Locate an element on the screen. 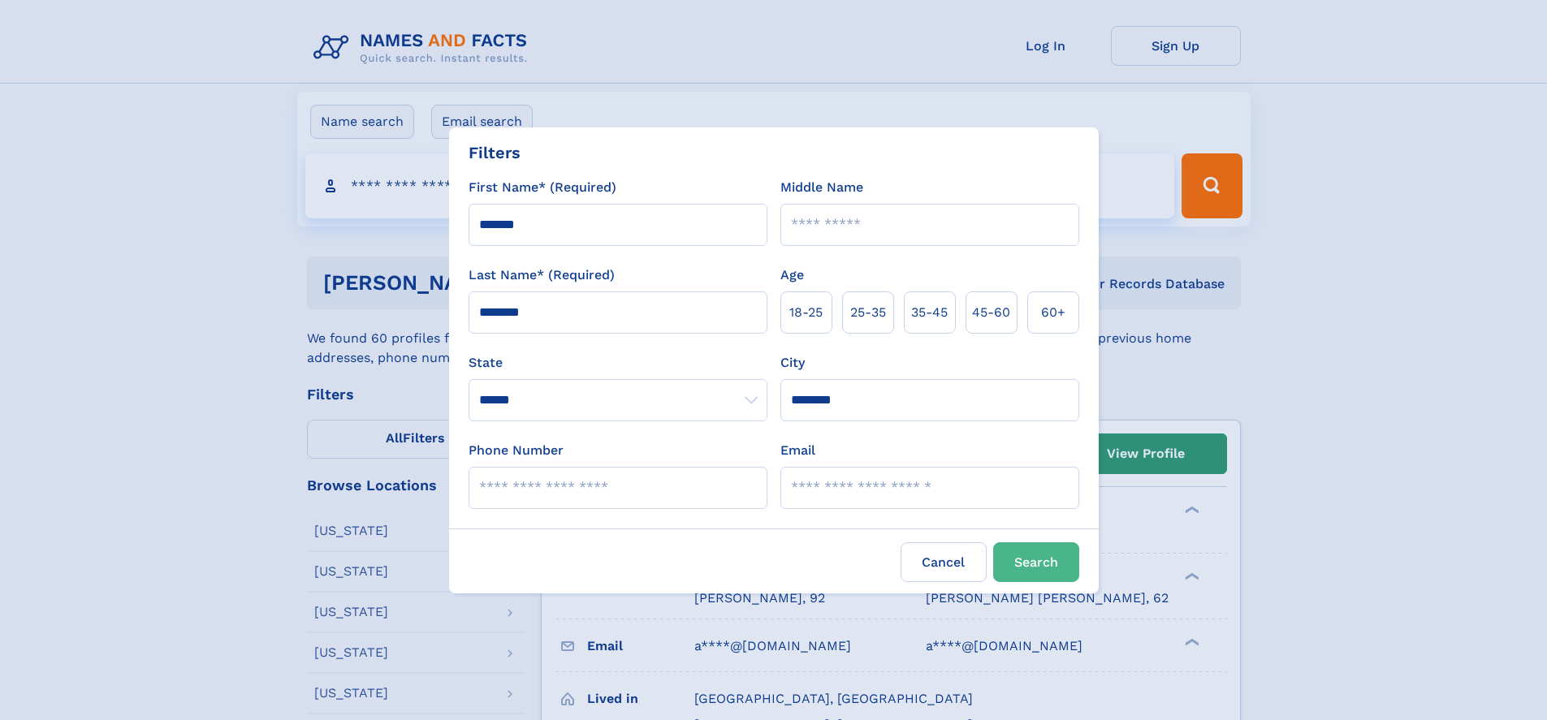  span: 25‑35 is located at coordinates (868, 313).